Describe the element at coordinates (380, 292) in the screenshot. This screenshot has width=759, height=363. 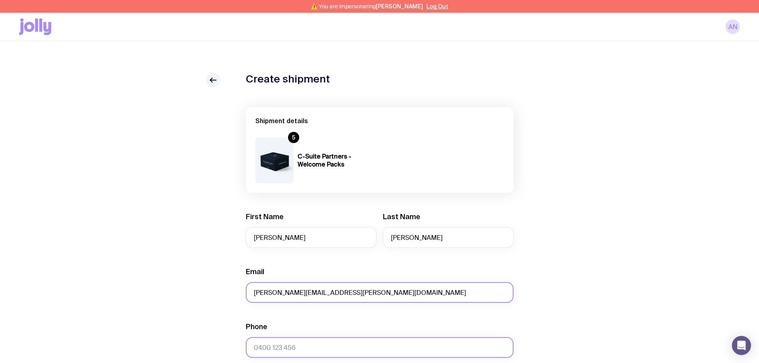
I see `input: employee@company.com` at that location.